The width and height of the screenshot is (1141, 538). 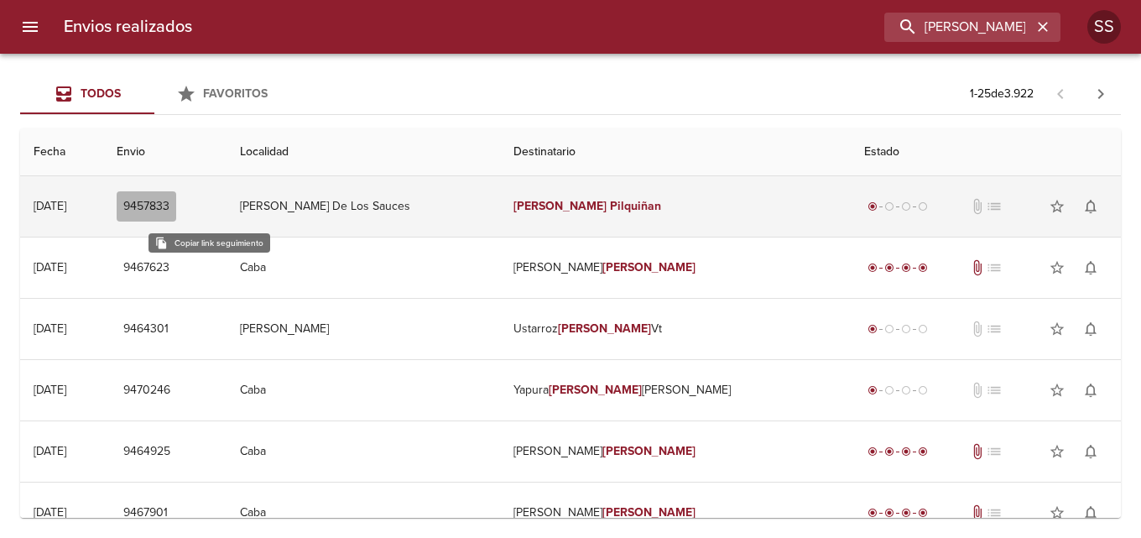 What do you see at coordinates (675, 152) in the screenshot?
I see `th: Destinatario` at bounding box center [675, 152].